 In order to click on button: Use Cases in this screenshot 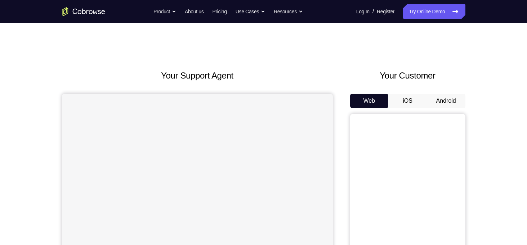, I will do `click(250, 12)`.